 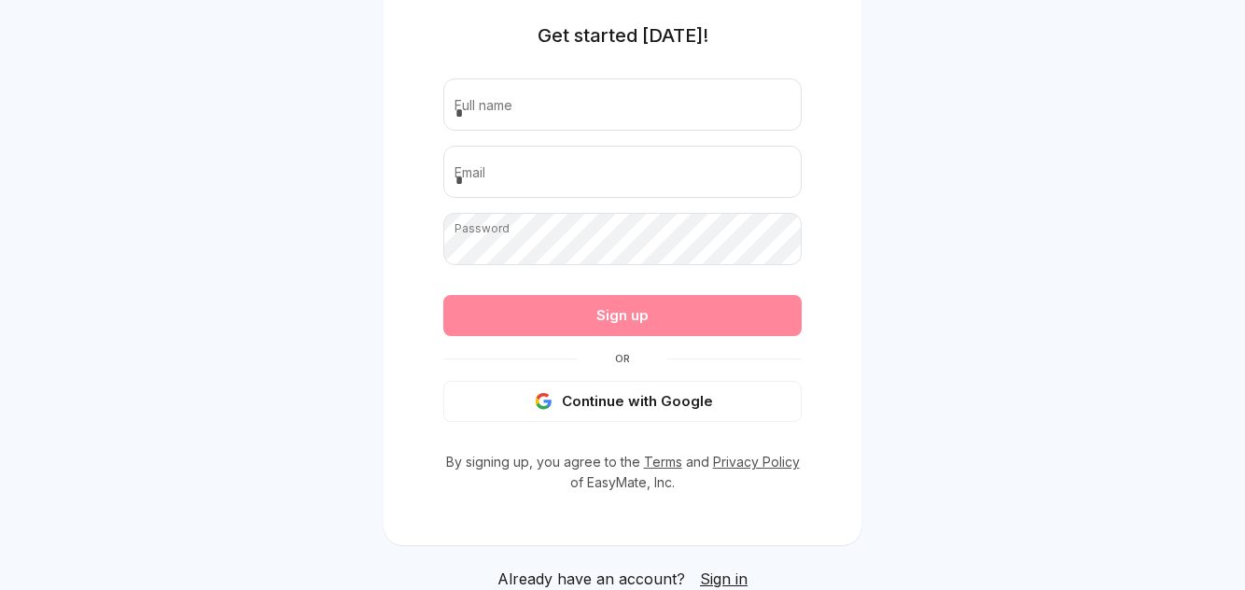 I want to click on p: By signing up, you agree to the and of EasyMate, Inc., so click(x=623, y=472).